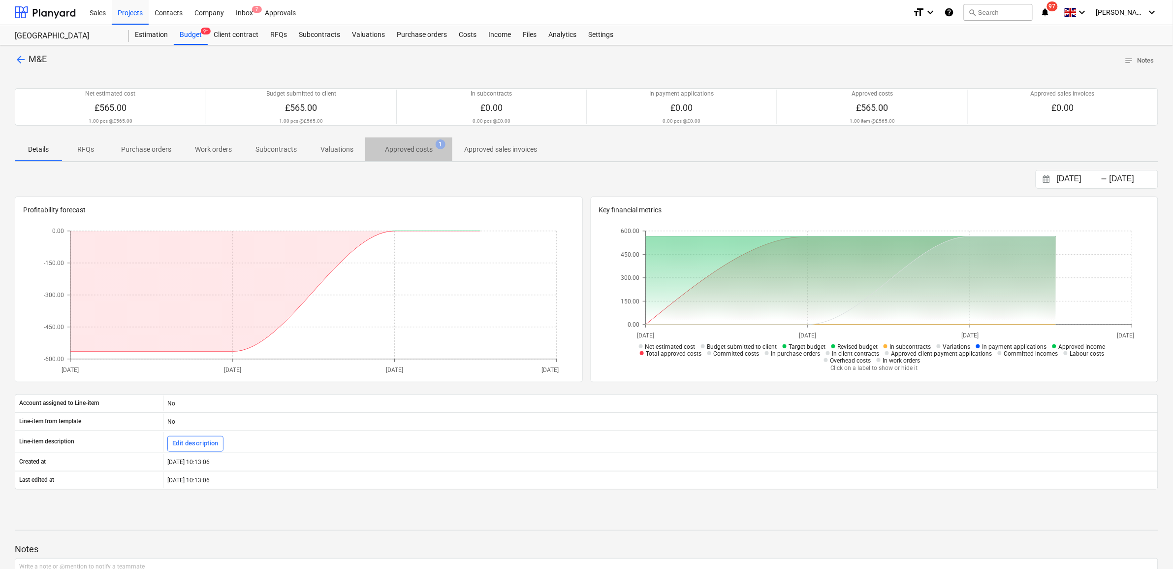  Describe the element at coordinates (856, 353) in the screenshot. I see `span: In client contracts` at that location.